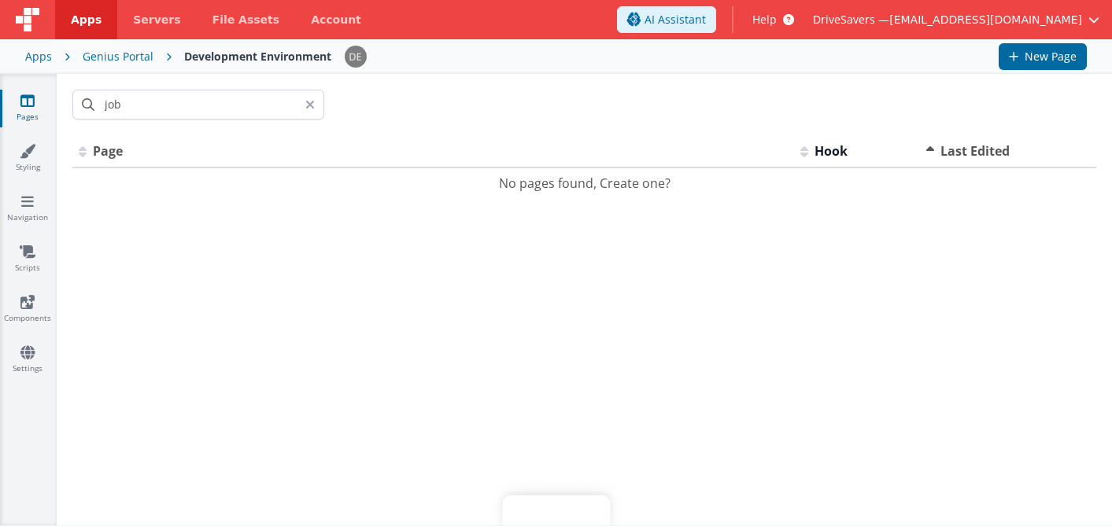  What do you see at coordinates (39, 57) in the screenshot?
I see `div: Apps` at bounding box center [39, 57].